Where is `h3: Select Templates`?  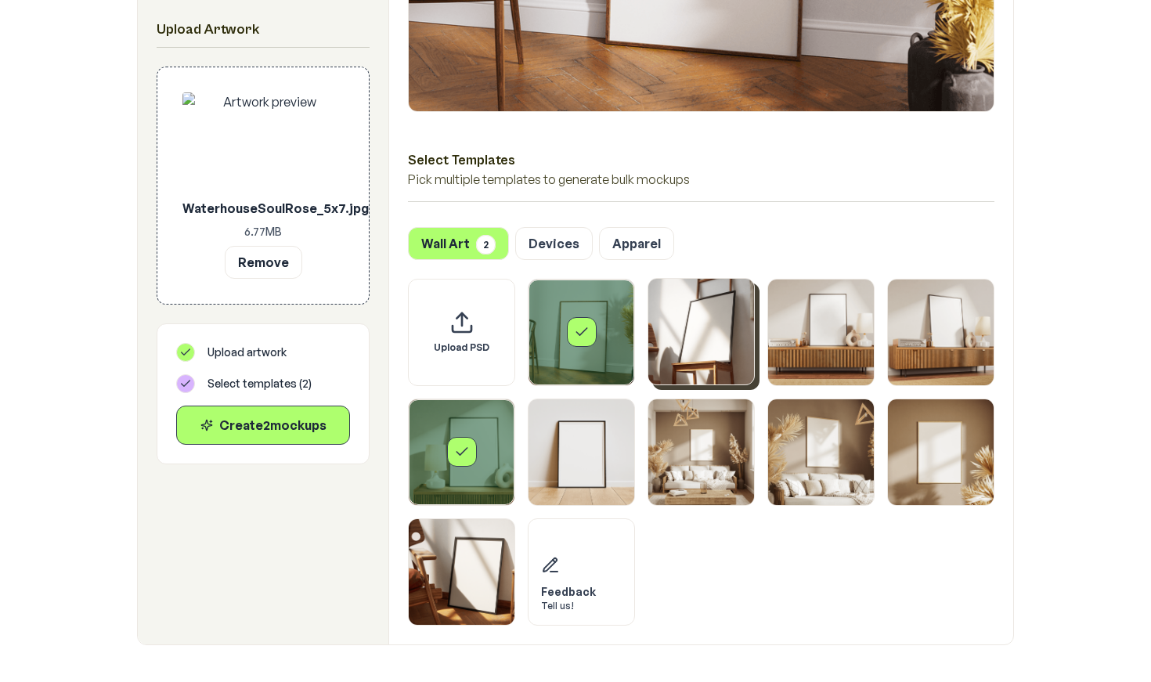 h3: Select Templates is located at coordinates (701, 160).